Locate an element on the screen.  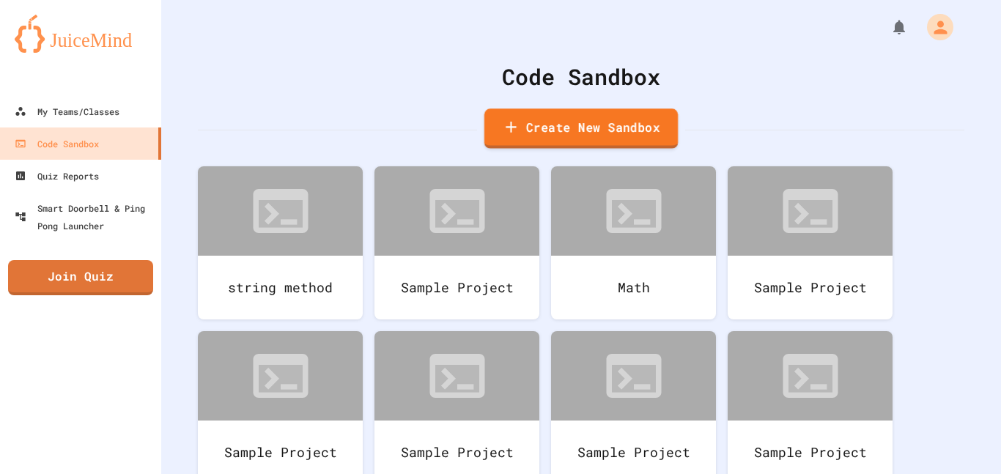
div: Quiz Reports is located at coordinates (56, 176).